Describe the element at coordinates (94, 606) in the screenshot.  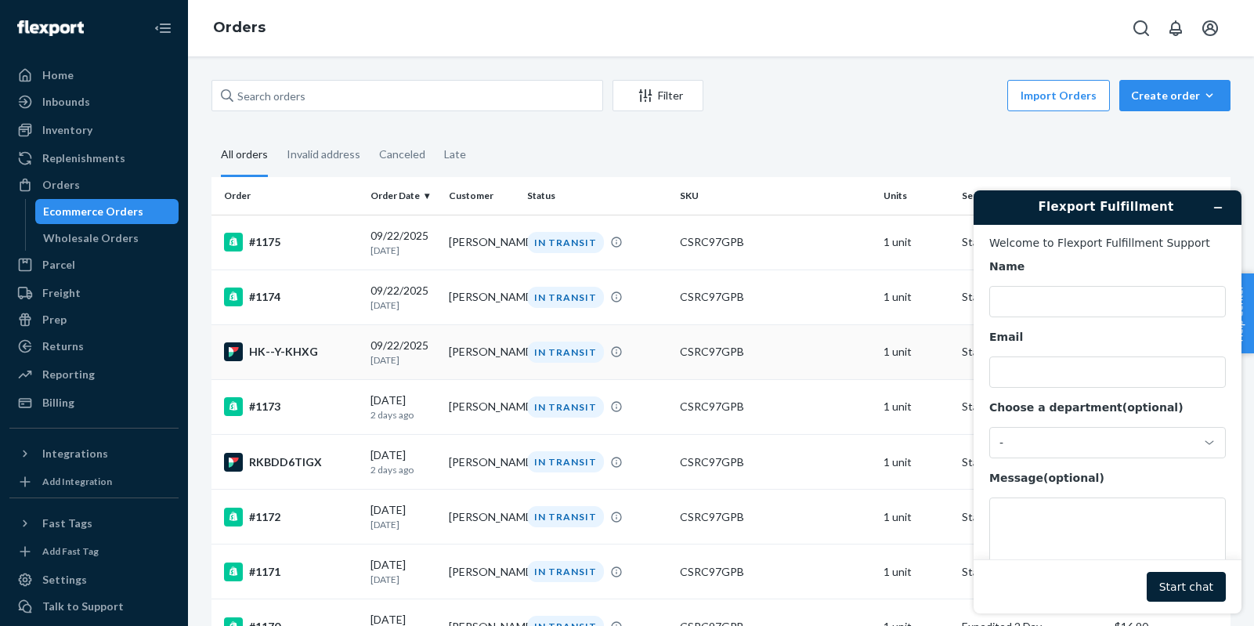
I see `button: Talk to Support` at that location.